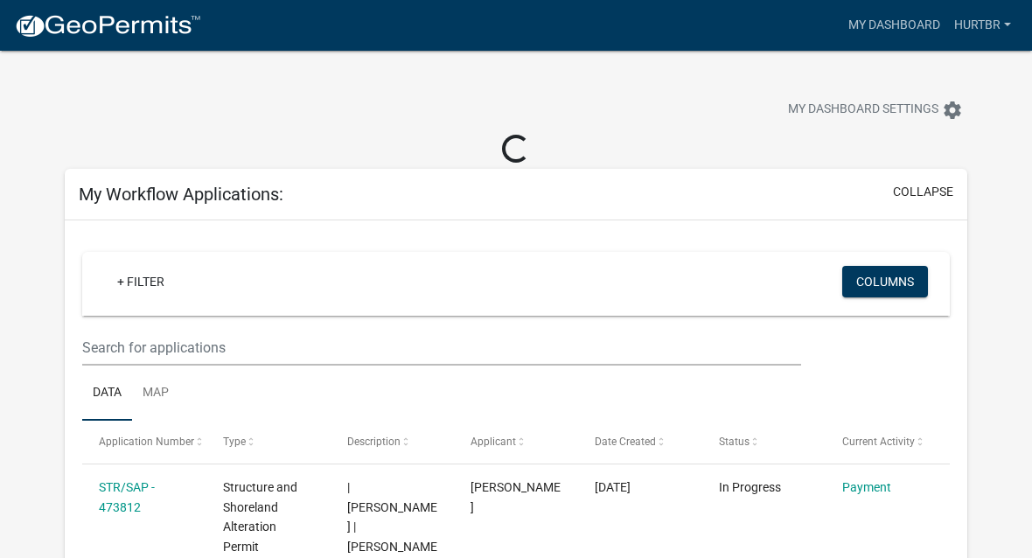 This screenshot has width=1032, height=558. What do you see at coordinates (141, 282) in the screenshot?
I see `a: + Filter` at bounding box center [141, 282].